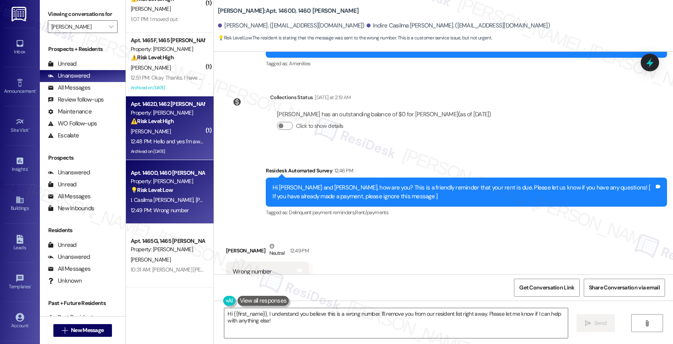 The height and width of the screenshot is (344, 673). Describe the element at coordinates (20, 244) in the screenshot. I see `a: Leads` at that location.